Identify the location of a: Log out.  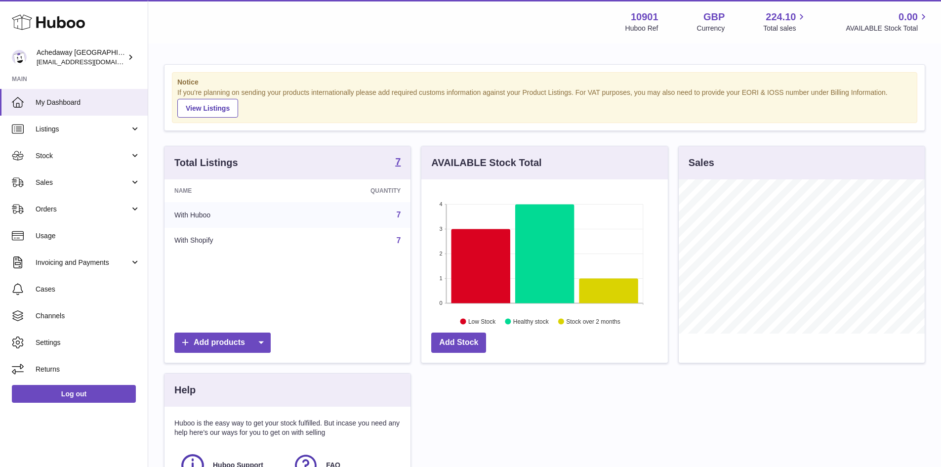
(74, 394).